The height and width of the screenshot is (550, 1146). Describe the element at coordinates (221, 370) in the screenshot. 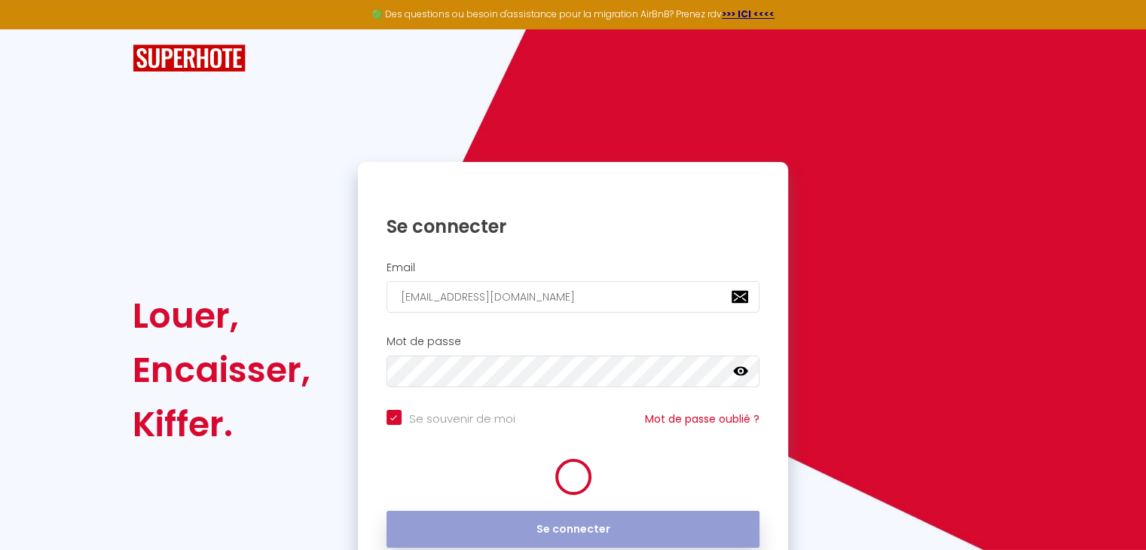

I see `div: Encaisser,` at that location.